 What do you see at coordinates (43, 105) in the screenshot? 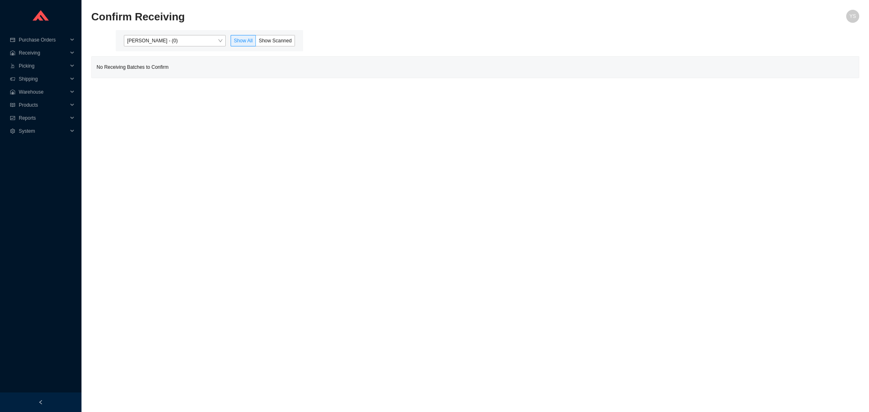
I see `span: Products` at bounding box center [43, 105].